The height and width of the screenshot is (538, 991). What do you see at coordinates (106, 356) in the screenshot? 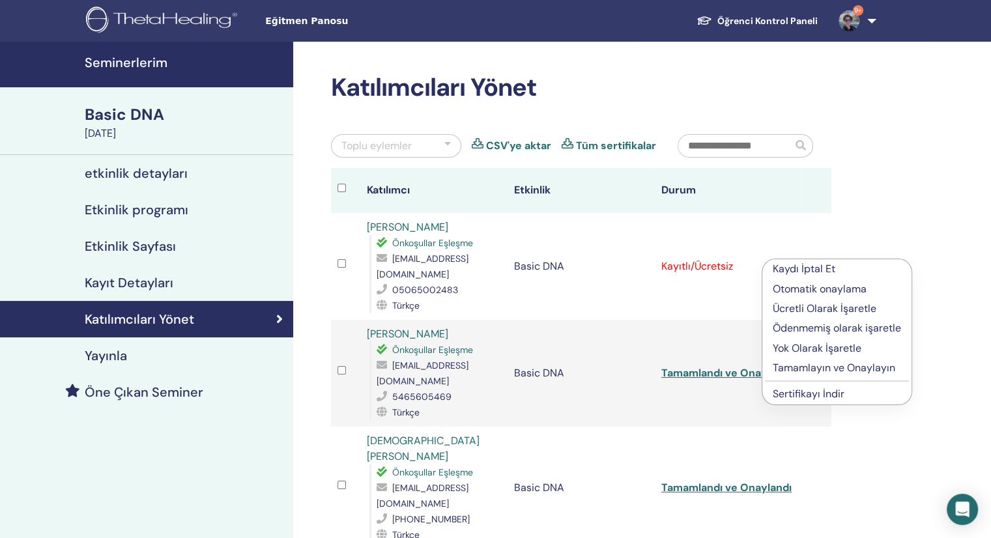
I see `h4: Yayınla` at bounding box center [106, 356].